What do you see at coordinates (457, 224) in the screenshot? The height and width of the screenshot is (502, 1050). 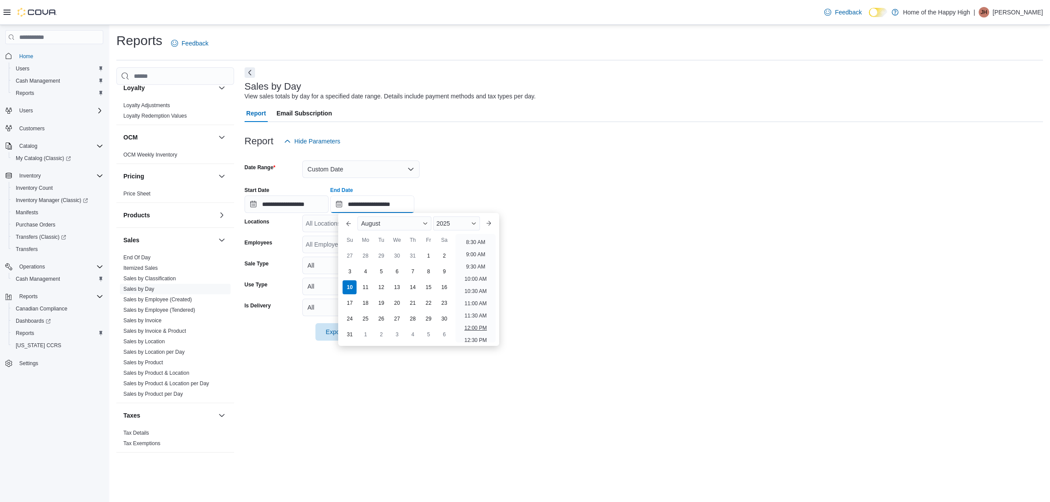 I see `div: Button. Open the year selector. 2025 is currently selected.` at bounding box center [457, 224].